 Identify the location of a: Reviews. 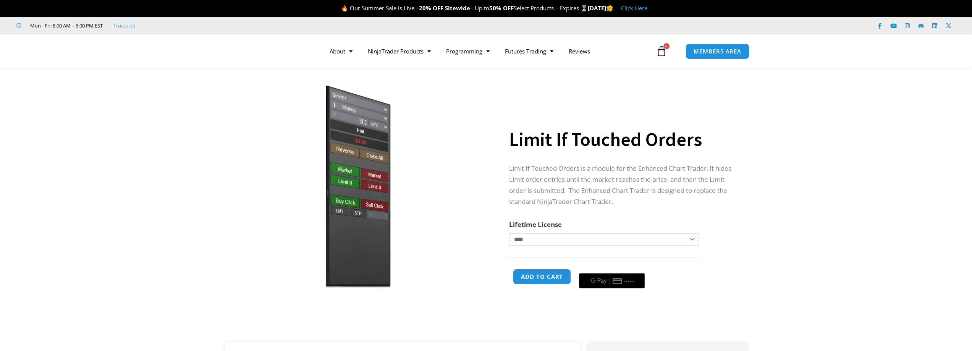
(579, 51).